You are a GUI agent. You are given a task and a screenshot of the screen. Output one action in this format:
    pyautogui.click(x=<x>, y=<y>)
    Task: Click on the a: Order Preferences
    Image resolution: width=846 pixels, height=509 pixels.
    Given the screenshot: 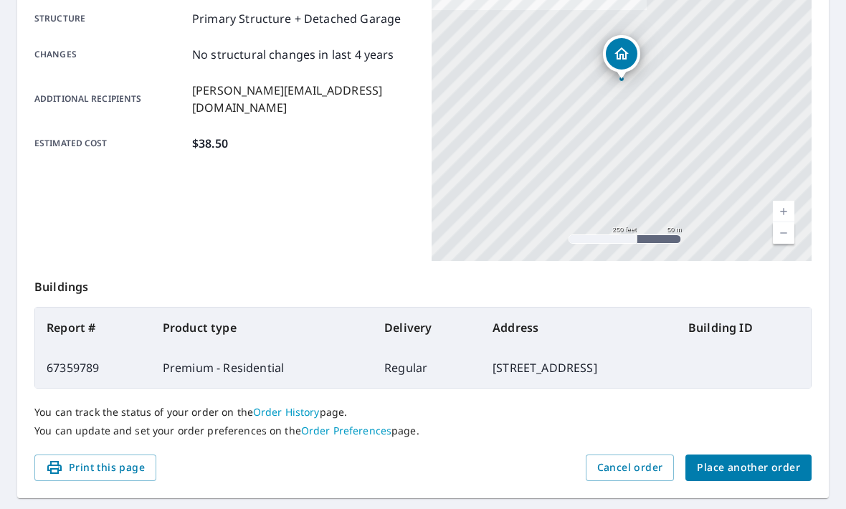 What is the action you would take?
    pyautogui.click(x=346, y=430)
    